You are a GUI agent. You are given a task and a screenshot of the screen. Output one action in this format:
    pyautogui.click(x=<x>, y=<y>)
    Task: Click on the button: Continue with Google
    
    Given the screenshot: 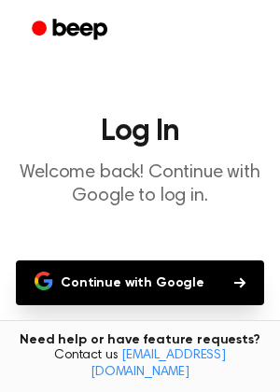 What is the action you would take?
    pyautogui.click(x=140, y=283)
    